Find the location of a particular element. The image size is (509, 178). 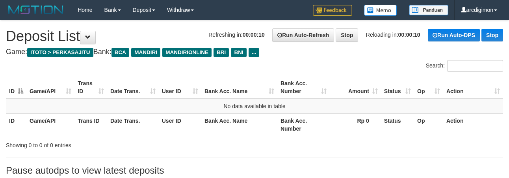

a: Run Auto-Refresh is located at coordinates (303, 35).